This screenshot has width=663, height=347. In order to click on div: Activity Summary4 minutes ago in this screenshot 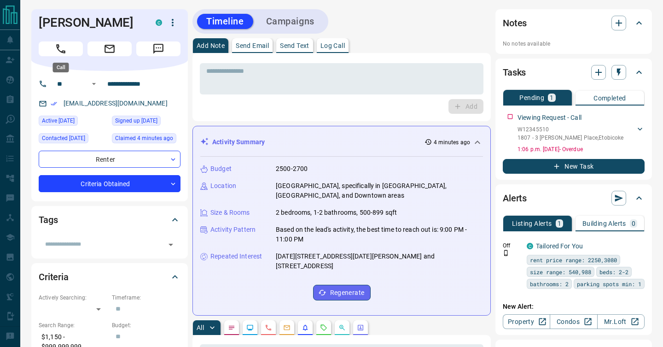, I will do `click(342, 142)`.